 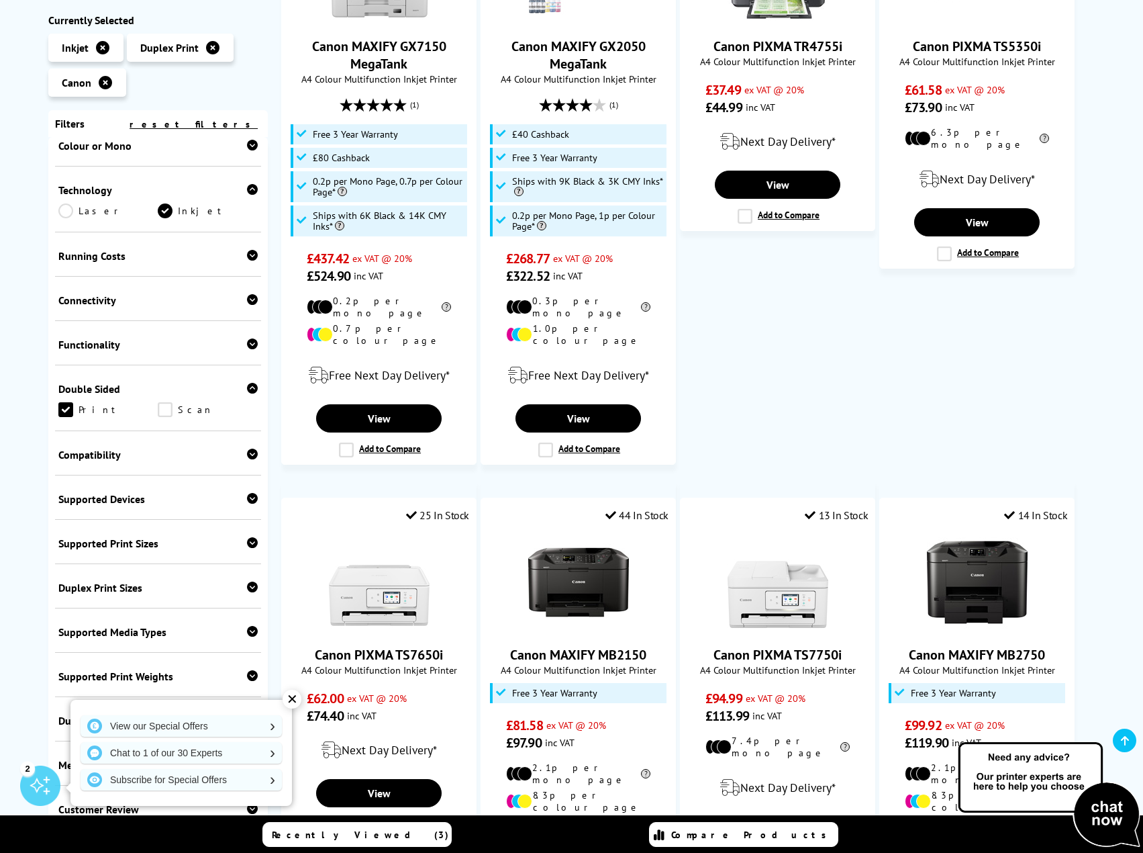 I want to click on span: £97.90, so click(x=524, y=743).